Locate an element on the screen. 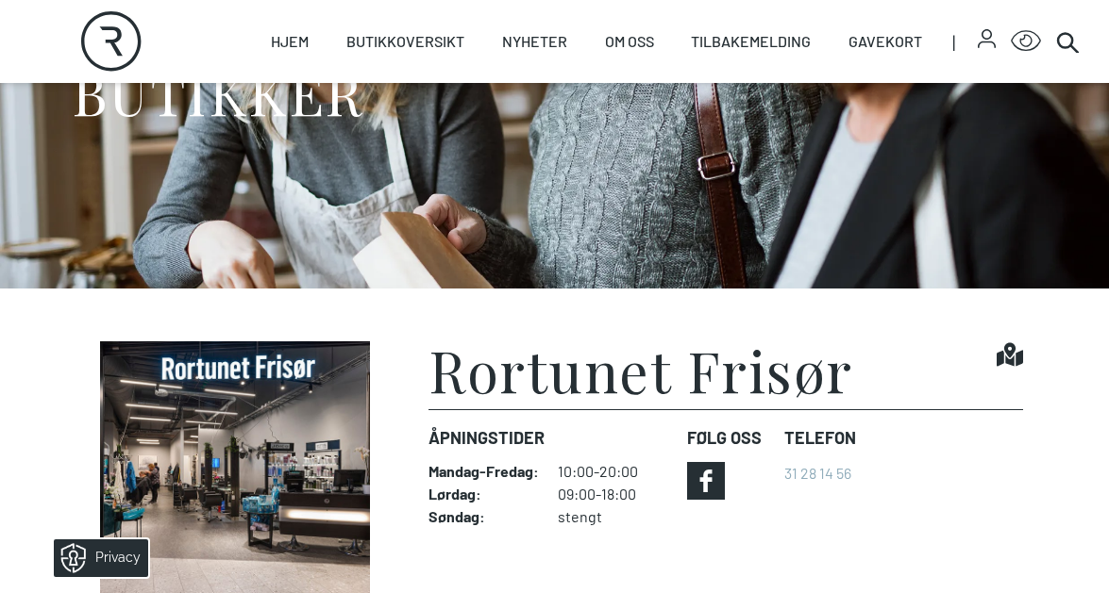 The height and width of the screenshot is (593, 1109). dt: Telefon is located at coordinates (820, 438).